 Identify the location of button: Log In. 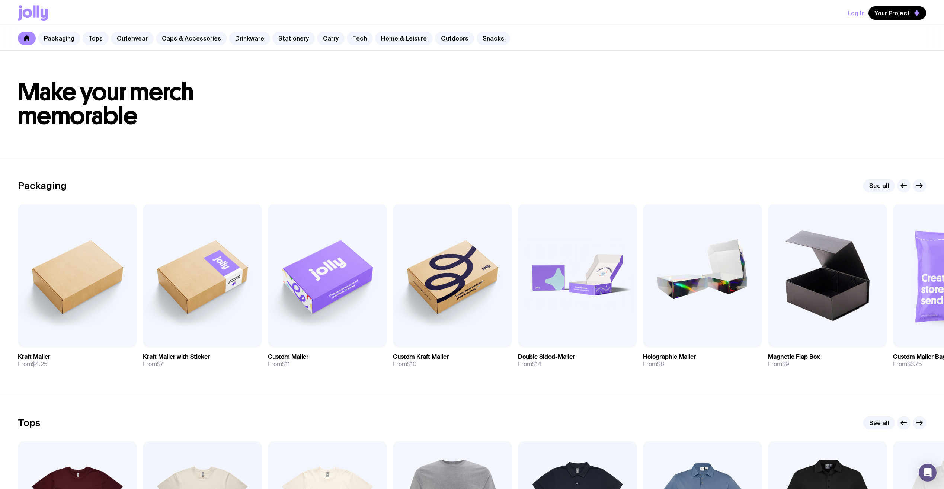
(856, 13).